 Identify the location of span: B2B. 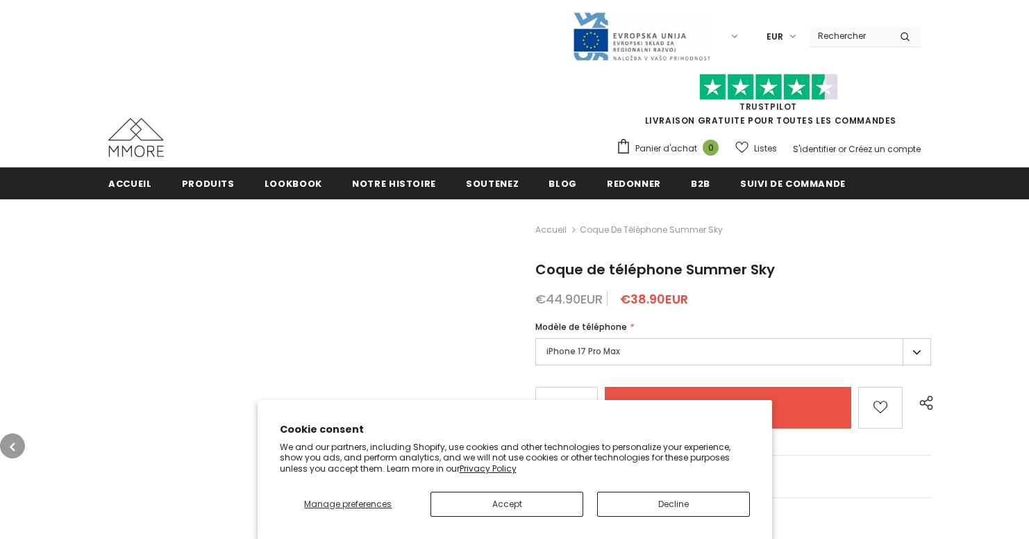
(701, 183).